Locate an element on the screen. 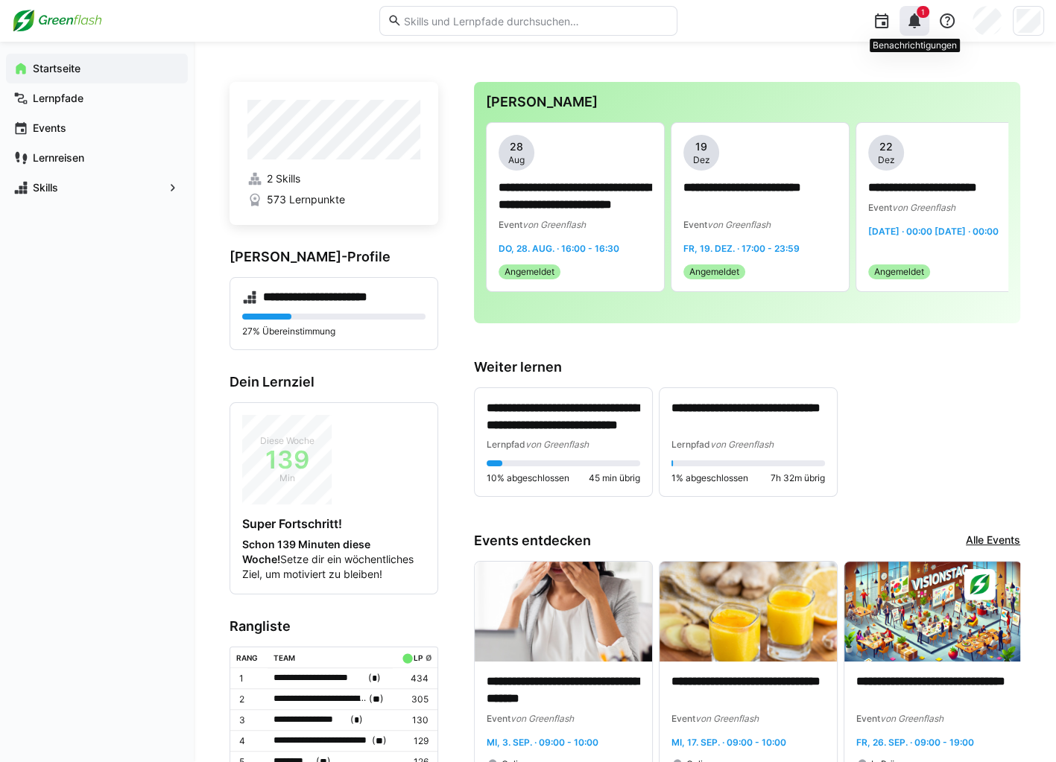 Image resolution: width=1056 pixels, height=762 pixels. span: 573 Lernpunkte is located at coordinates (305, 200).